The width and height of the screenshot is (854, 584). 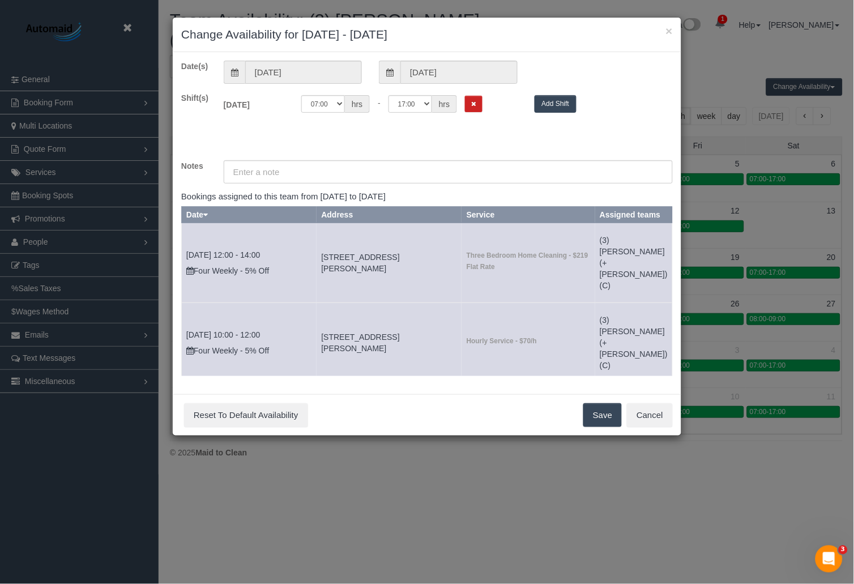 What do you see at coordinates (555, 104) in the screenshot?
I see `button: Add Shift` at bounding box center [555, 104].